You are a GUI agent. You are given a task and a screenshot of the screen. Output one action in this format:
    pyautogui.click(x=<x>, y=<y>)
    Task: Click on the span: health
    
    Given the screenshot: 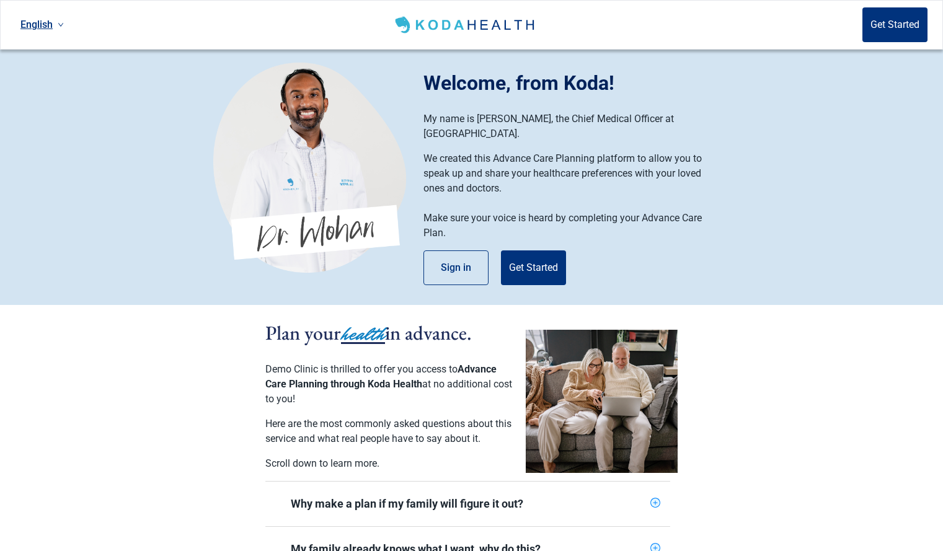 What is the action you would take?
    pyautogui.click(x=363, y=334)
    